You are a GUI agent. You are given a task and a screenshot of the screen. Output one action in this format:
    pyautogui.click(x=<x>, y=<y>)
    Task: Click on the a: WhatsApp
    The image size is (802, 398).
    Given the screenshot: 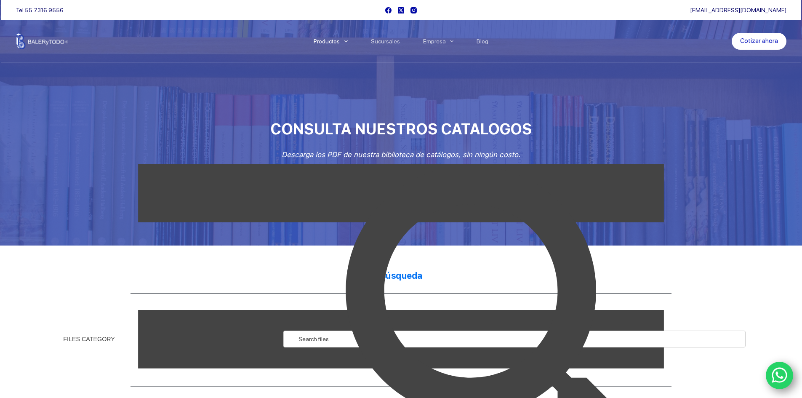 What is the action you would take?
    pyautogui.click(x=780, y=376)
    